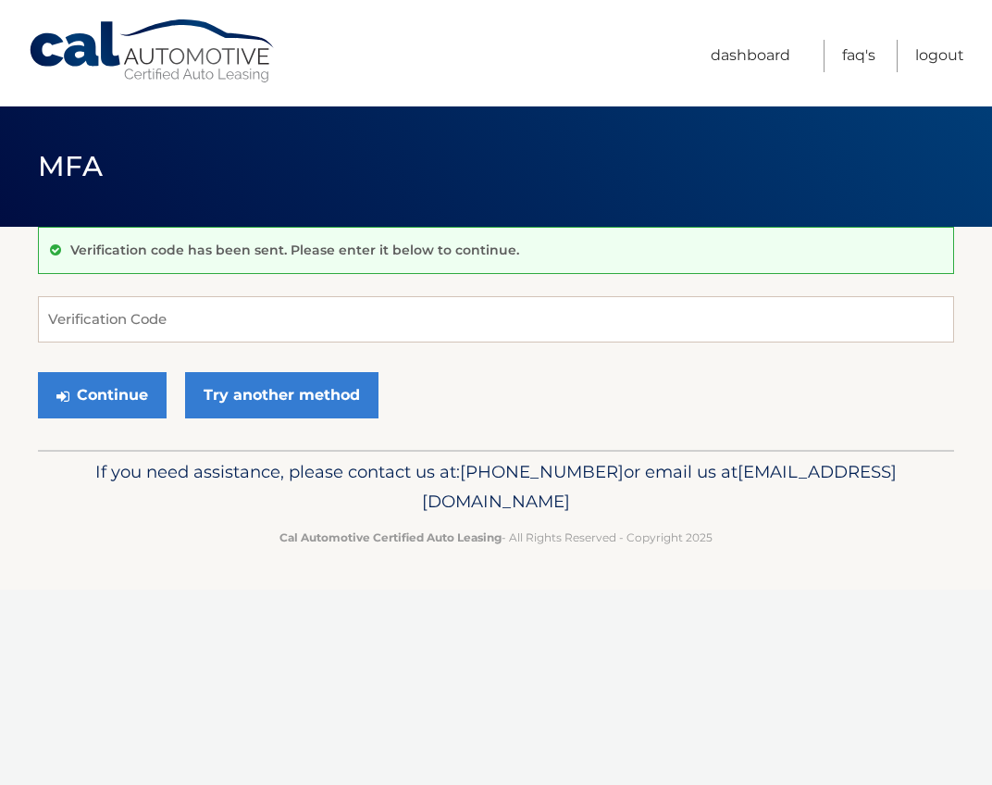 The width and height of the screenshot is (992, 785). What do you see at coordinates (859, 56) in the screenshot?
I see `a: FAQ's` at bounding box center [859, 56].